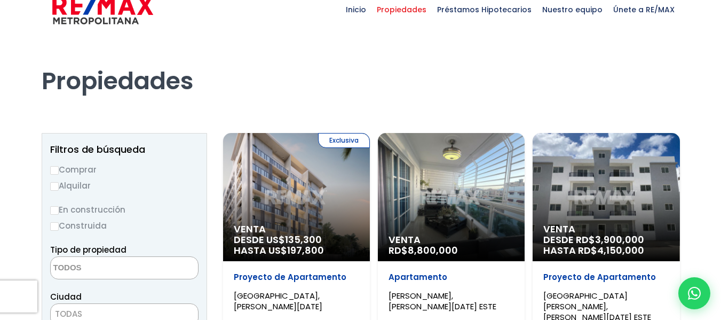 Image resolution: width=721 pixels, height=320 pixels. Describe the element at coordinates (296, 250) in the screenshot. I see `span: HASTA US$` at that location.